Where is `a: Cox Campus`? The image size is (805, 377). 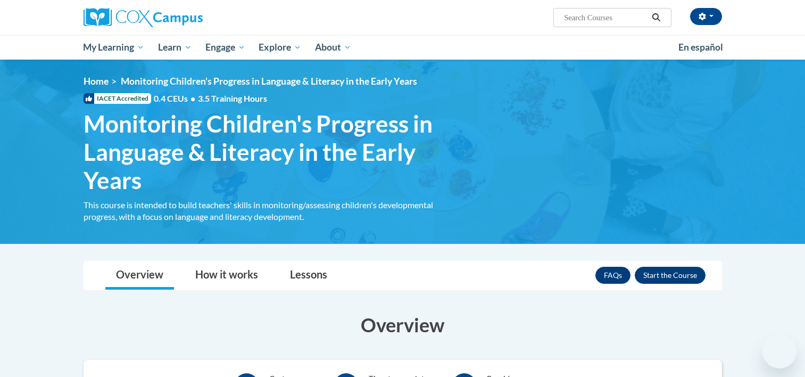 a: Cox Campus is located at coordinates (185, 18).